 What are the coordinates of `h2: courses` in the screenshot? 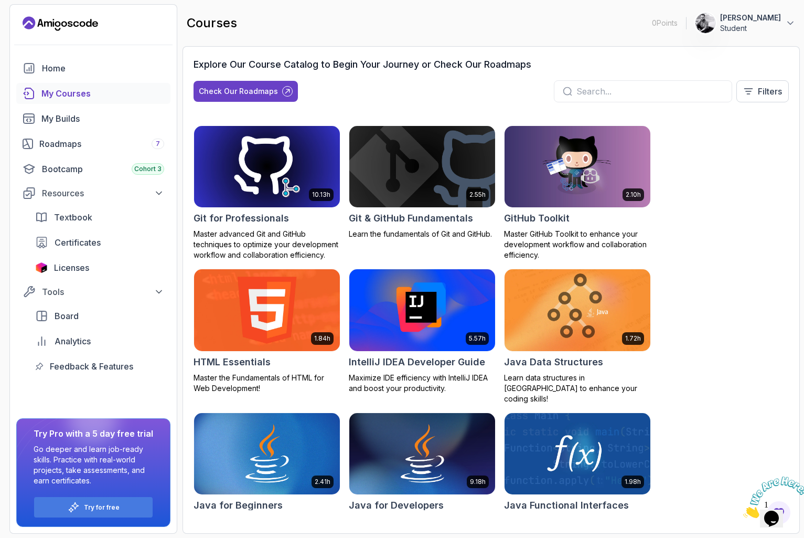 It's located at (212, 23).